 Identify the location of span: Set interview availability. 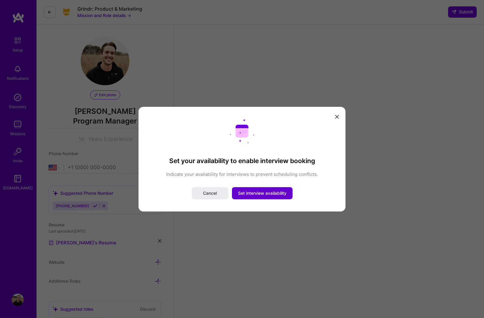
(262, 193).